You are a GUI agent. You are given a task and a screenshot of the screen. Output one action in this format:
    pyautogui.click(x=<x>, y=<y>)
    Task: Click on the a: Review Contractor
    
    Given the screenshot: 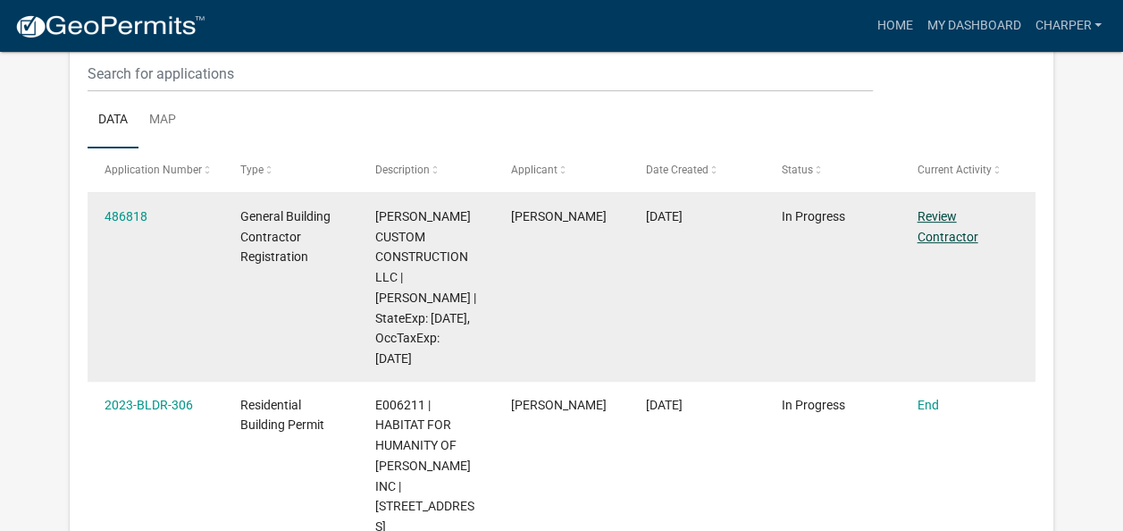 What is the action you would take?
    pyautogui.click(x=947, y=226)
    